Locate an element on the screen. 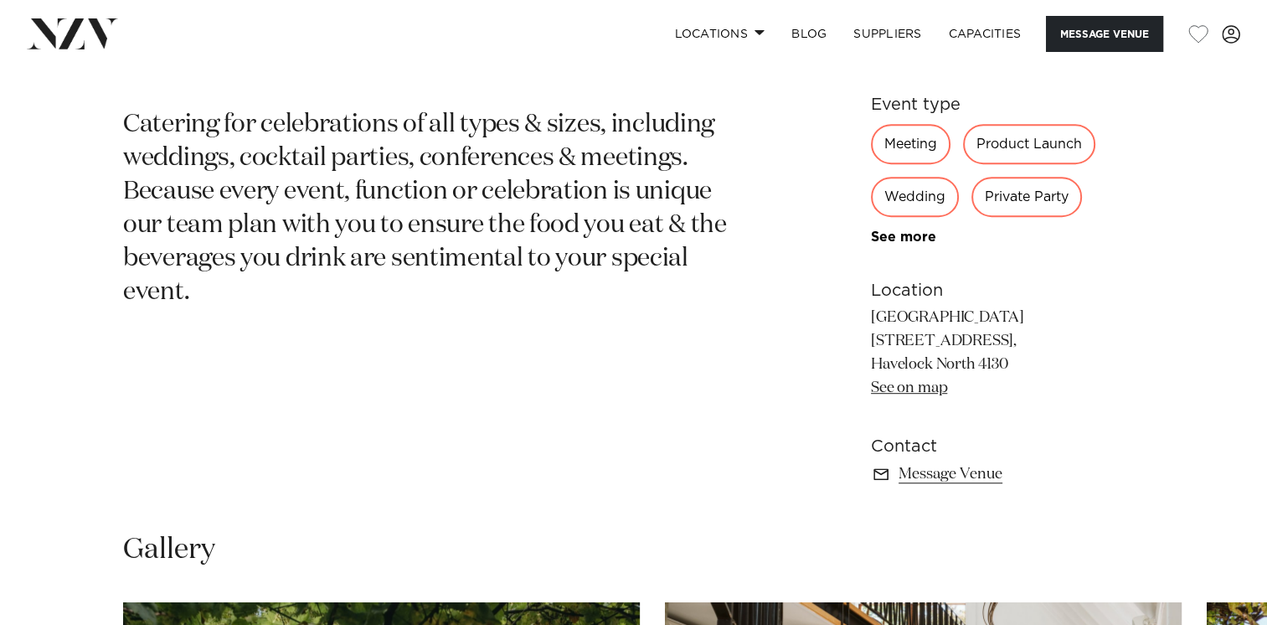  a: Capacities is located at coordinates (985, 33).